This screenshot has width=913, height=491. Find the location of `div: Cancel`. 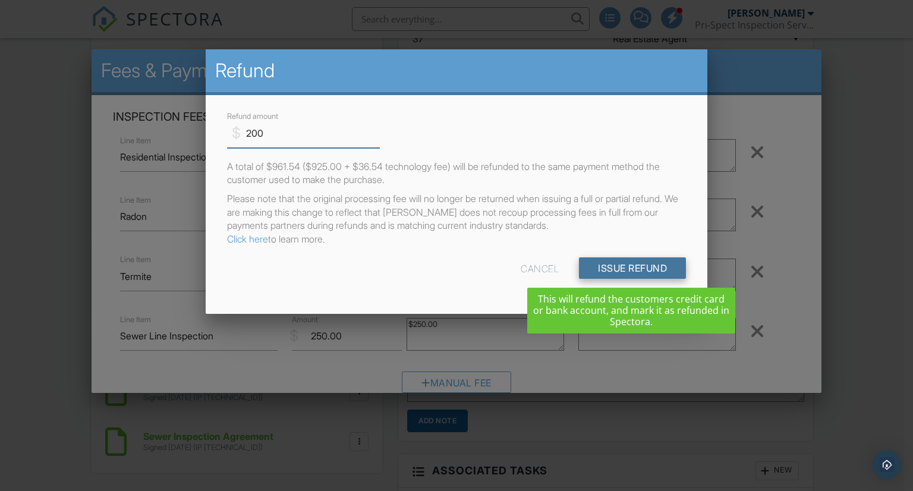

div: Cancel is located at coordinates (540, 268).